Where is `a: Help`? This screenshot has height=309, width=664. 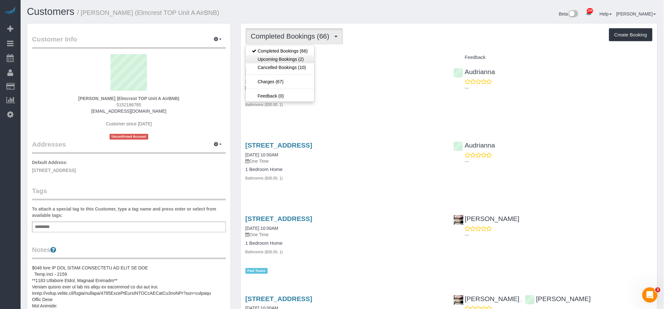
a: Help is located at coordinates (606, 14).